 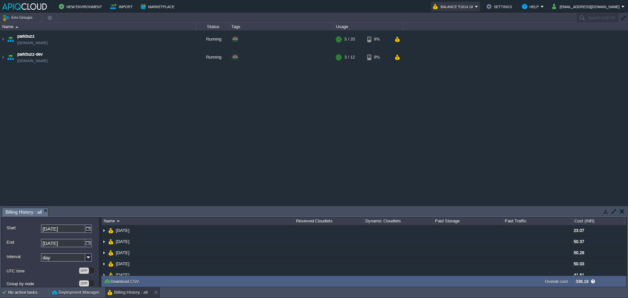 What do you see at coordinates (76, 293) in the screenshot?
I see `button: Deployment Manager` at bounding box center [76, 293].